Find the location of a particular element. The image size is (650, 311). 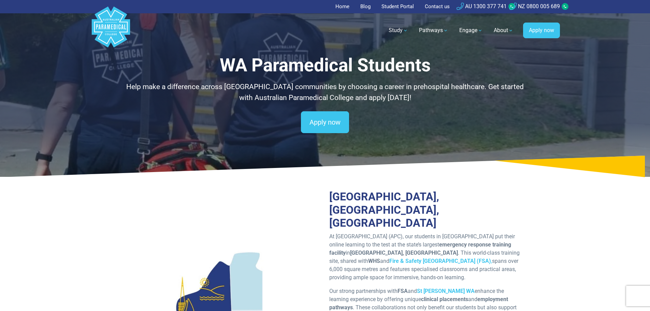

a: Study is located at coordinates (398, 30).